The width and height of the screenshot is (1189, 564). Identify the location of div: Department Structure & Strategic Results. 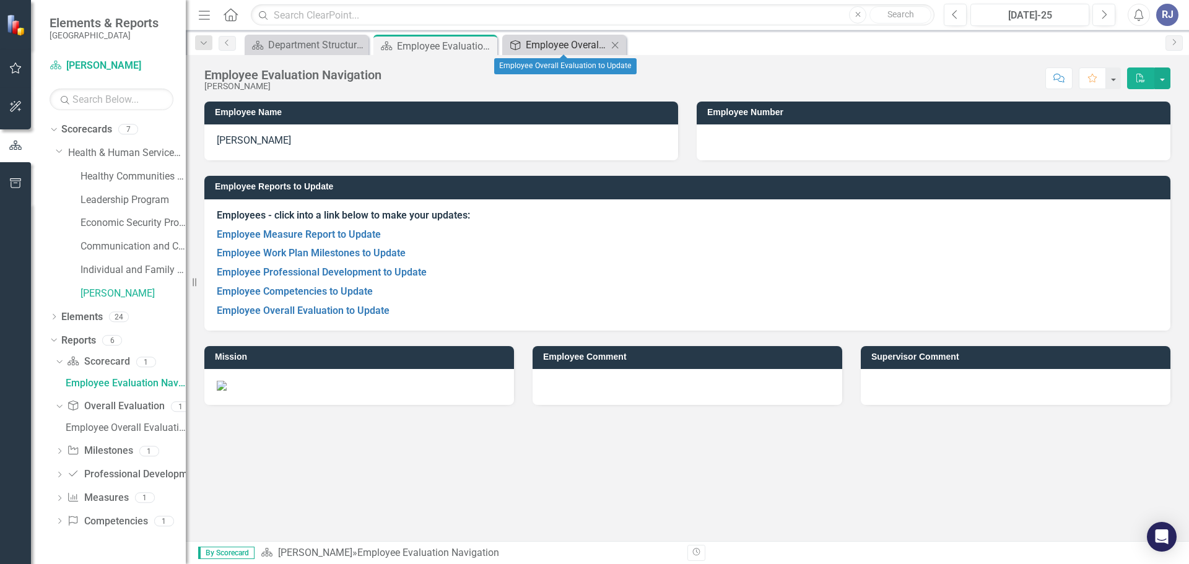
(317, 45).